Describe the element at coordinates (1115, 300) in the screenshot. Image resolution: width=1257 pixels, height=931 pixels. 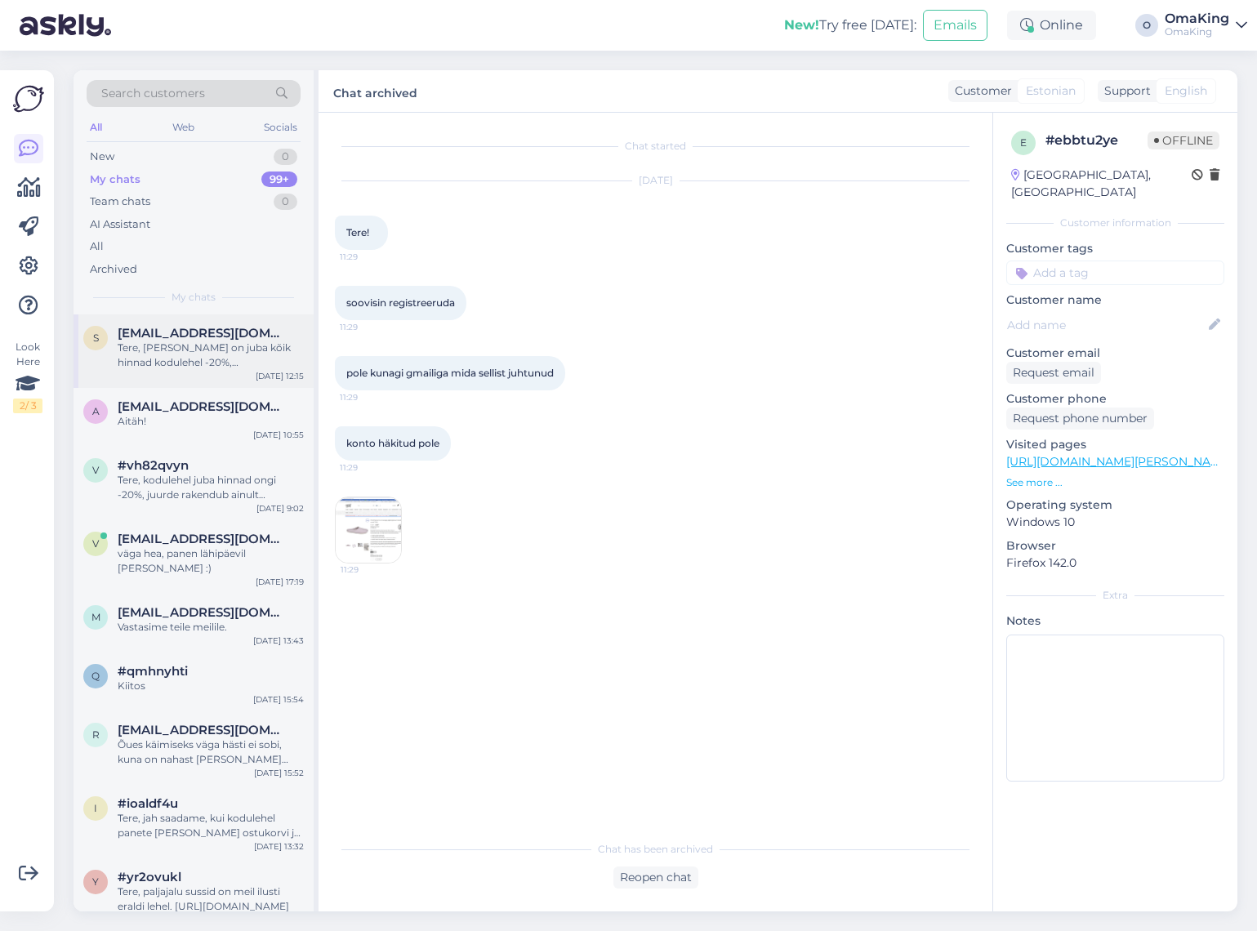
I see `p: Customer name` at that location.